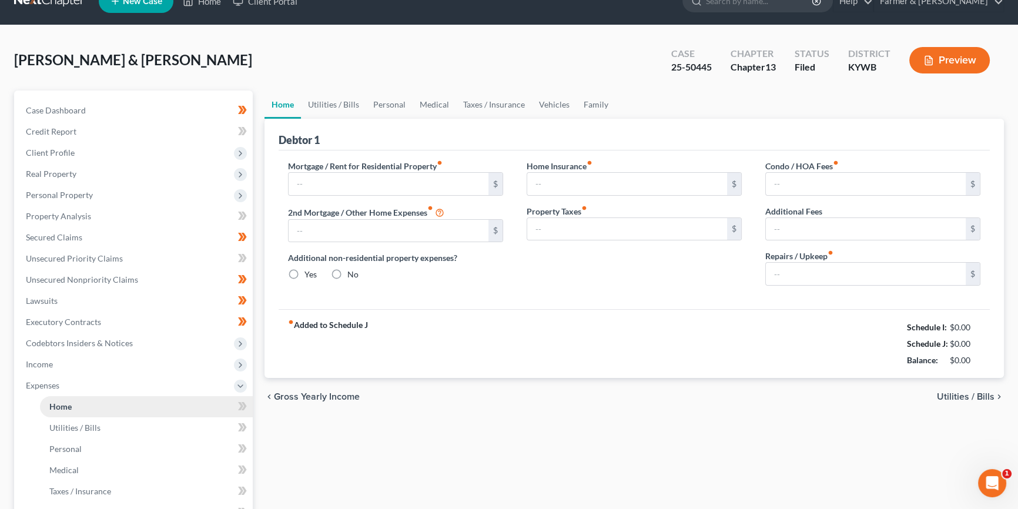  What do you see at coordinates (61, 406) in the screenshot?
I see `span: Home` at bounding box center [61, 406].